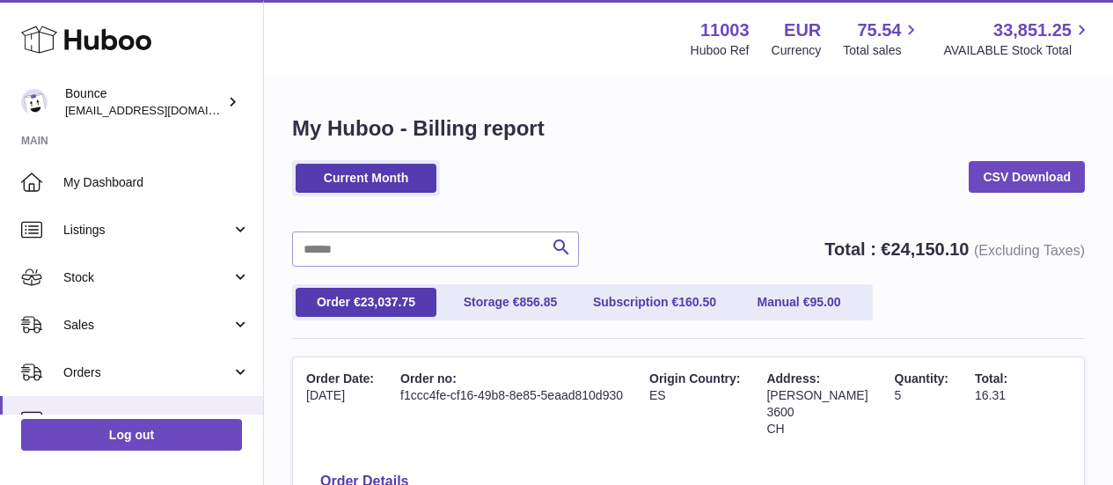  I want to click on span: (Excluding Taxes), so click(1029, 250).